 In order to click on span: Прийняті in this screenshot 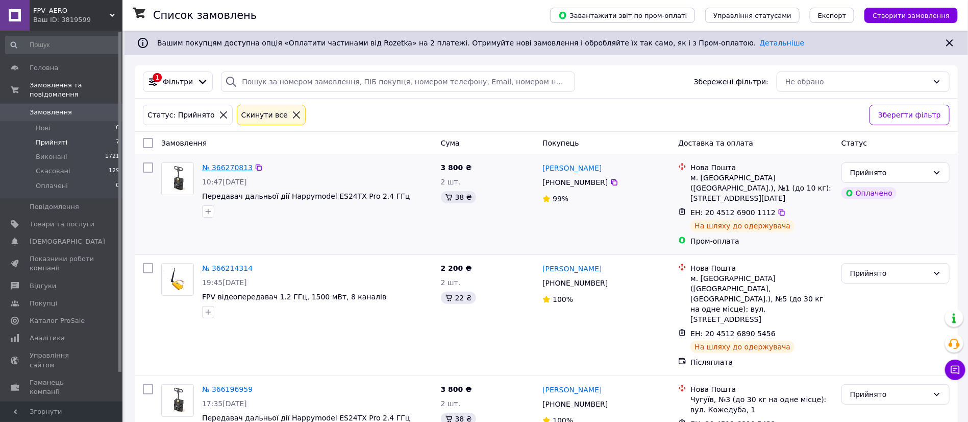, I will do `click(52, 142)`.